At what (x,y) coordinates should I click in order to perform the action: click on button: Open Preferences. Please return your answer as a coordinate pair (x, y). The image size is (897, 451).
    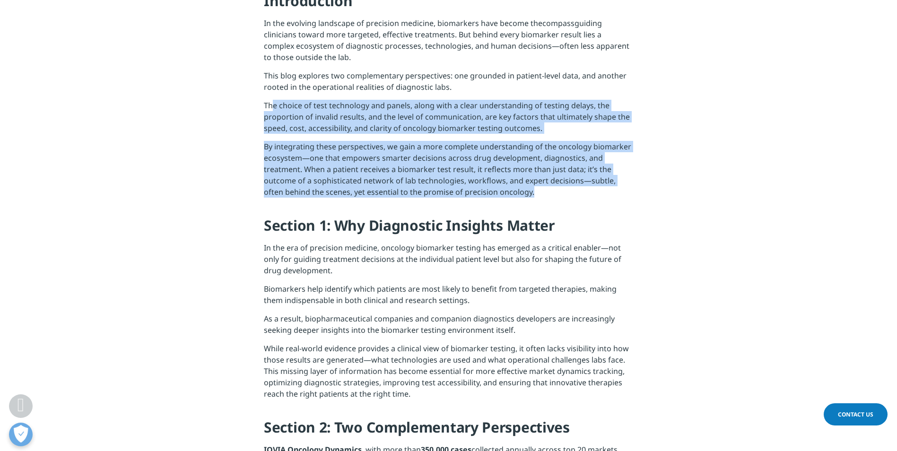
    Looking at the image, I should click on (21, 435).